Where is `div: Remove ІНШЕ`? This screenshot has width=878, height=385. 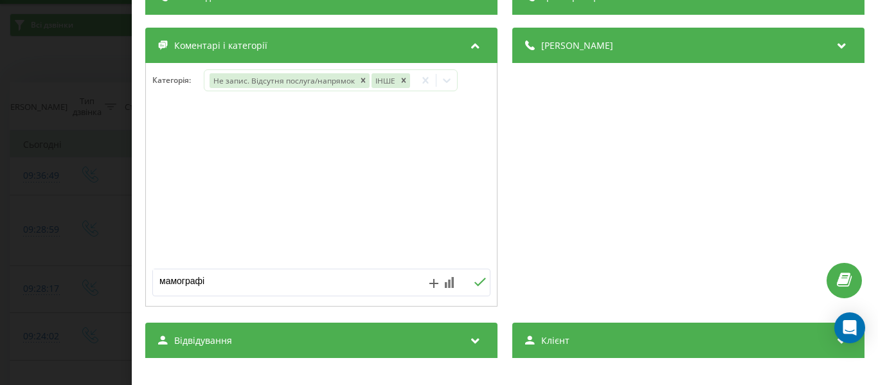 div: Remove ІНШЕ is located at coordinates (403, 80).